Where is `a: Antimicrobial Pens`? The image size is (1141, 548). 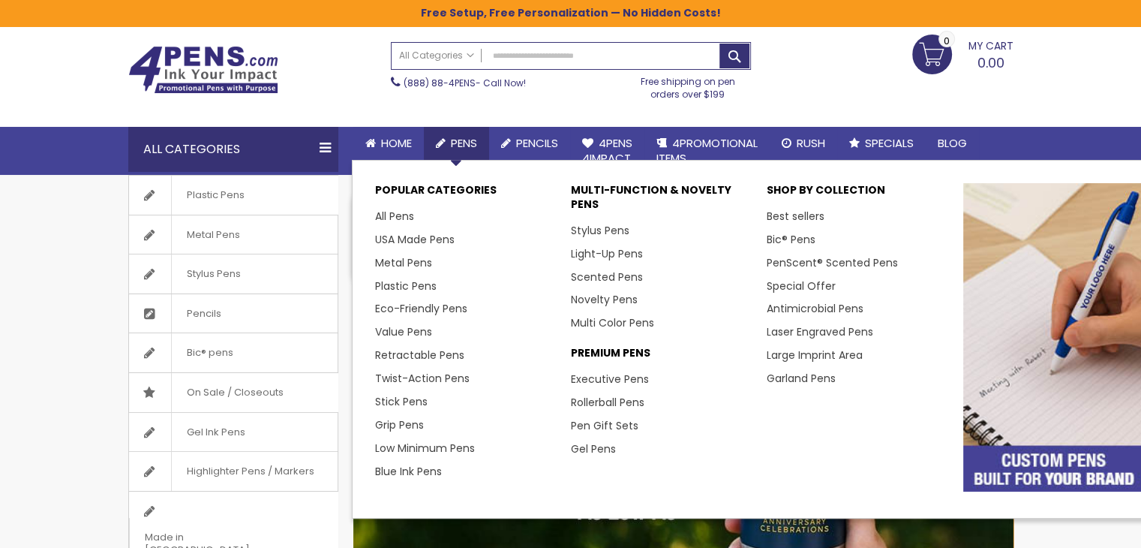
a: Antimicrobial Pens is located at coordinates (815, 308).